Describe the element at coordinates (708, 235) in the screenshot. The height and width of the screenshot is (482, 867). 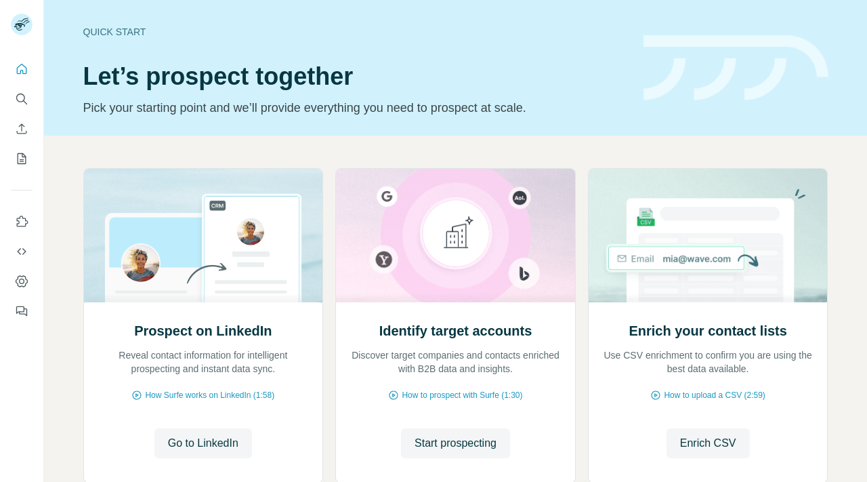
I see `img: Enrich your contact lists` at that location.